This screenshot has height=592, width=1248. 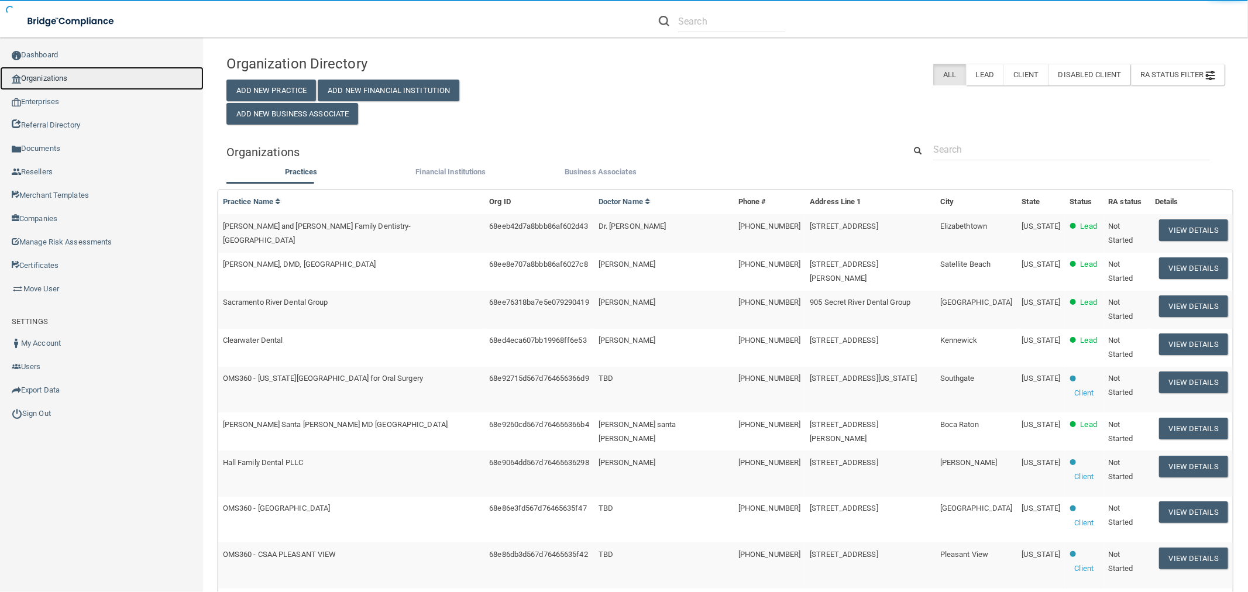 What do you see at coordinates (976, 202) in the screenshot?
I see `th: City` at bounding box center [976, 202].